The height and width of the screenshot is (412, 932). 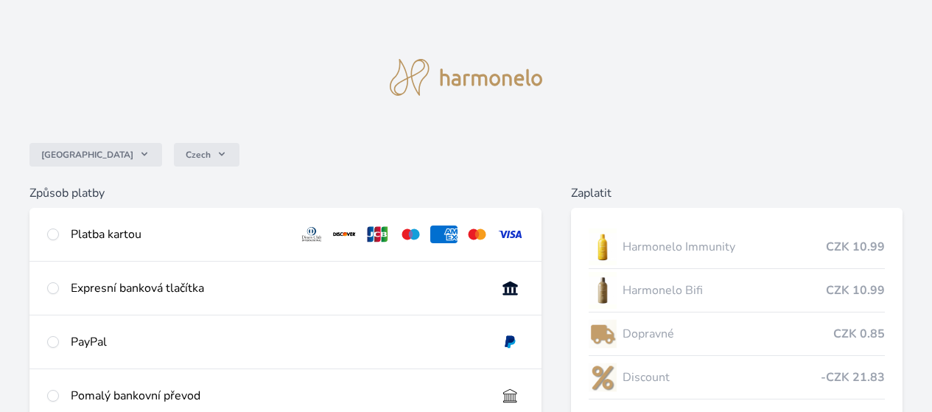 I want to click on img: delivery-lo.png, so click(x=602, y=334).